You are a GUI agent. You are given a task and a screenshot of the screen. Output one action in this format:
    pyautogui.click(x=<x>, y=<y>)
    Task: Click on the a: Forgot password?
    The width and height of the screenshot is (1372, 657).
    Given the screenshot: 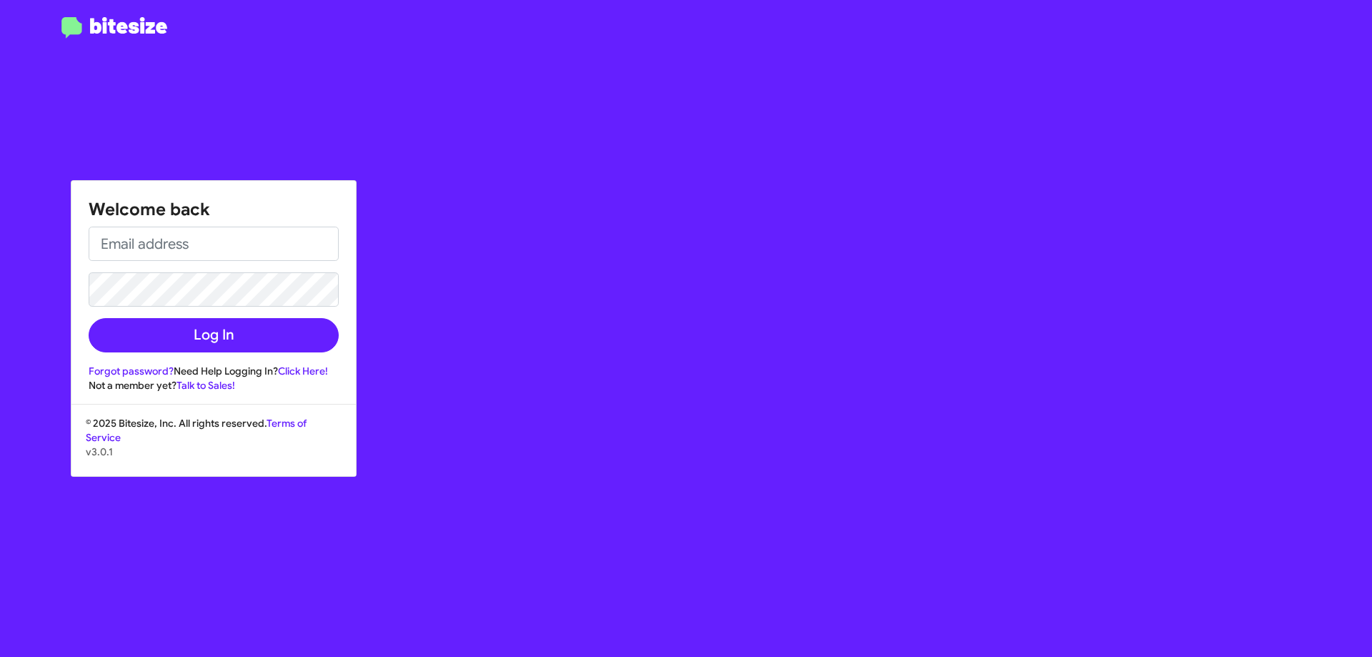 What is the action you would take?
    pyautogui.click(x=131, y=371)
    